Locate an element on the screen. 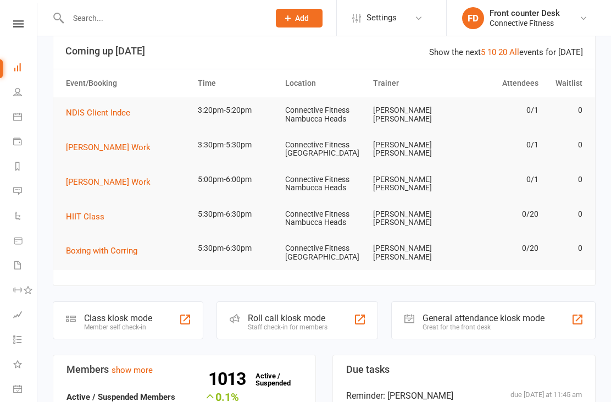 Image resolution: width=611 pixels, height=402 pixels. a: 1013Active / Suspended is located at coordinates (274, 379).